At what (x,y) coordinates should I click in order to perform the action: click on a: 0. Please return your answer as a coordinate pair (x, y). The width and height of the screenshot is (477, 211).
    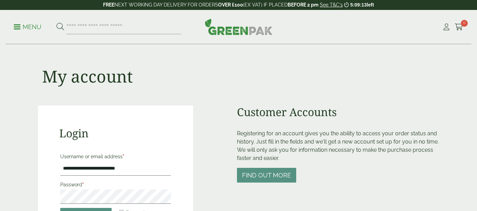
    Looking at the image, I should click on (459, 27).